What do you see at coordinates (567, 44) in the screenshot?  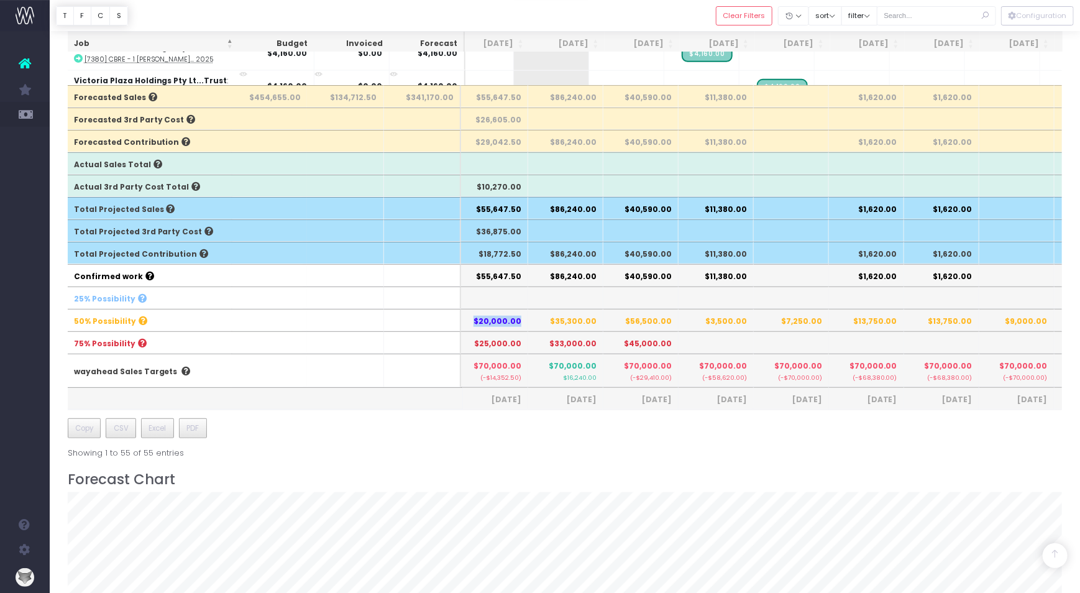 I see `th: Oct 25: activate to sort column ascending` at bounding box center [567, 44].